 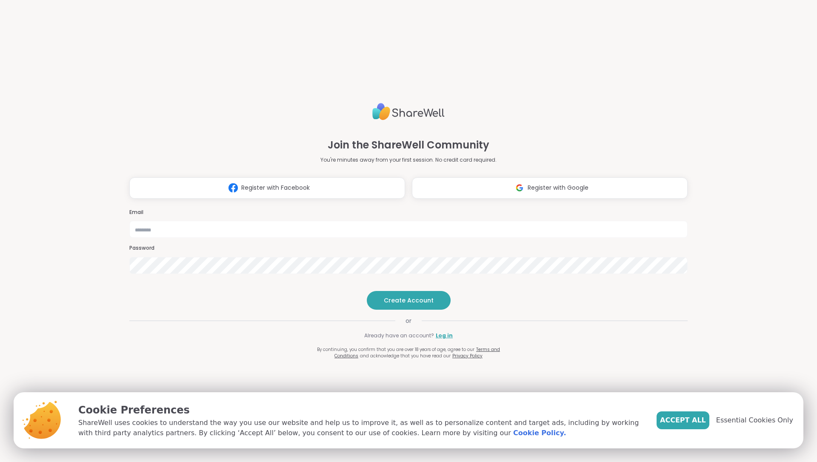 I want to click on span: and acknowledge that you have read our, so click(x=405, y=356).